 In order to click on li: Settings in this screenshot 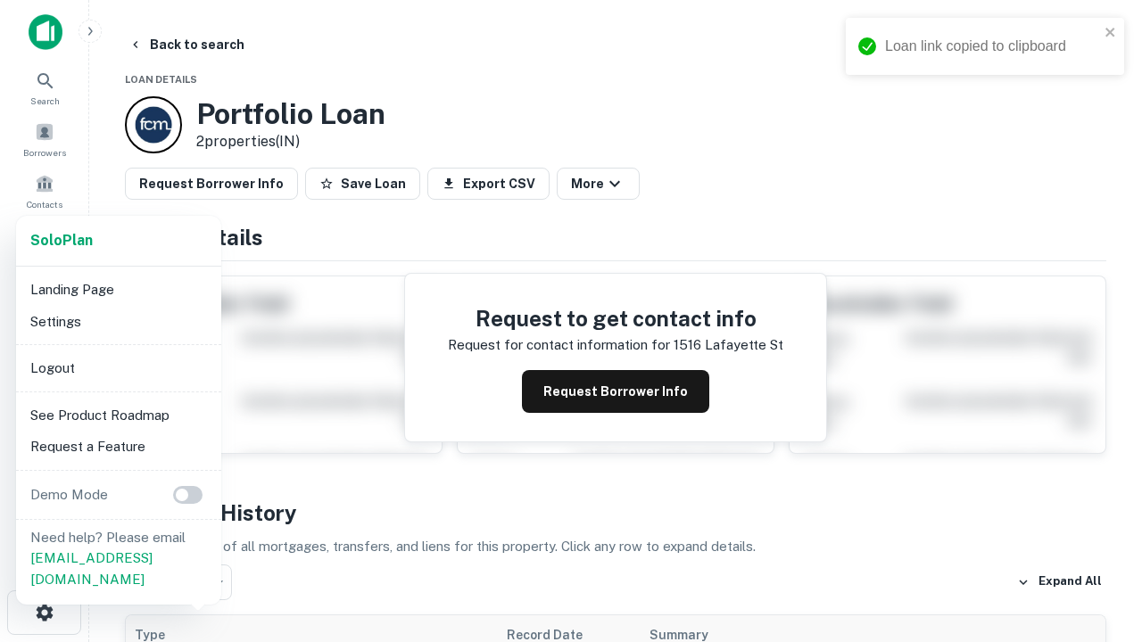, I will do `click(119, 322)`.